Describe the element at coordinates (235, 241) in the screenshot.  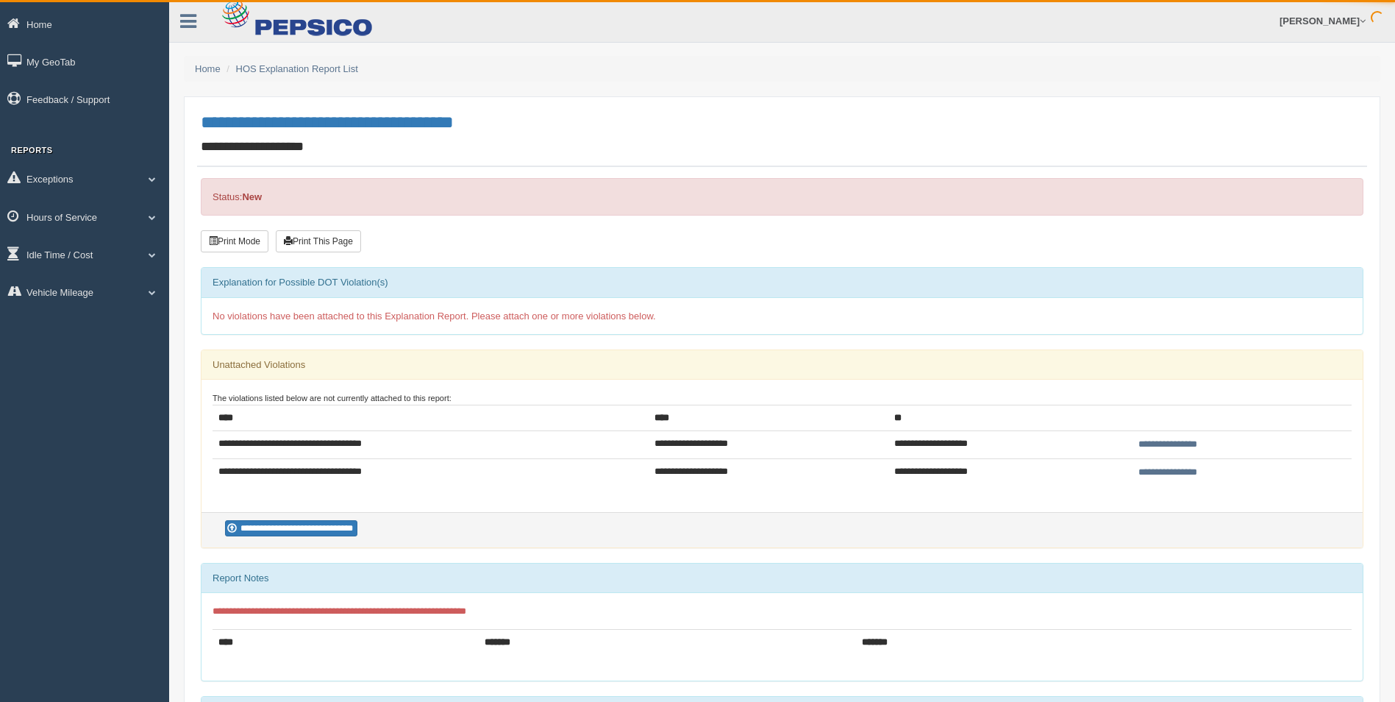
I see `button: Print Mode` at that location.